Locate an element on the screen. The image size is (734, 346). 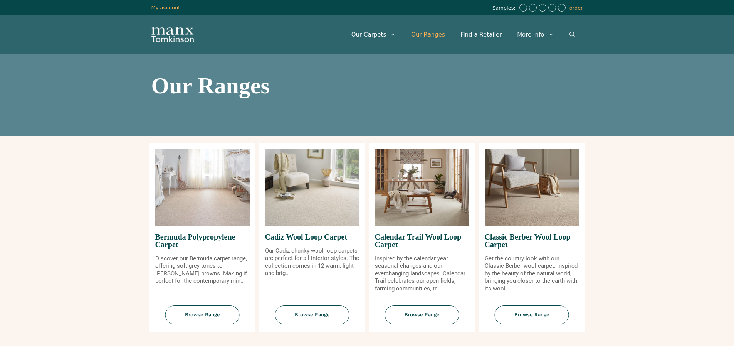
p: Inspired by the calendar year, seasonal changes and our everchanging landscapes. Calendar Trail c... is located at coordinates (422, 274).